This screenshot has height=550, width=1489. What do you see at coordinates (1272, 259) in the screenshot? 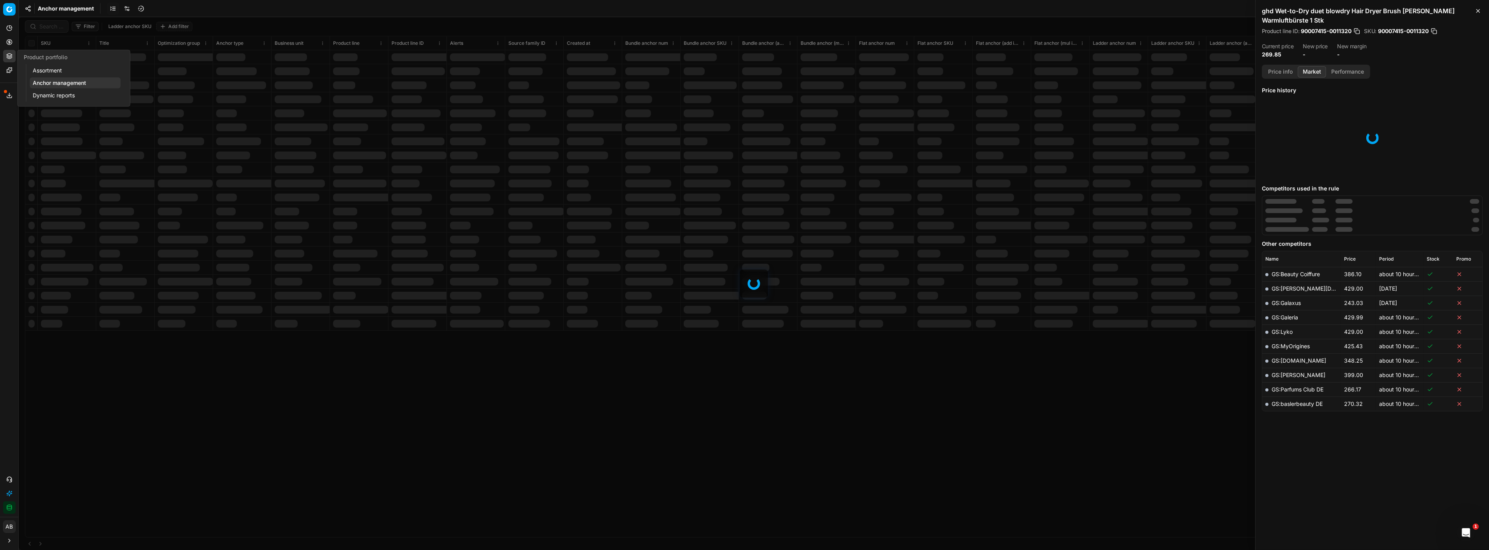
I see `span: Name` at bounding box center [1272, 259].